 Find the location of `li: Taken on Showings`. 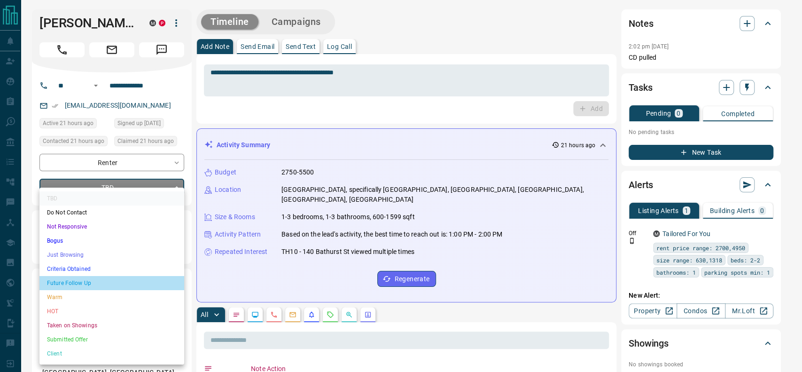

li: Taken on Showings is located at coordinates (112, 325).